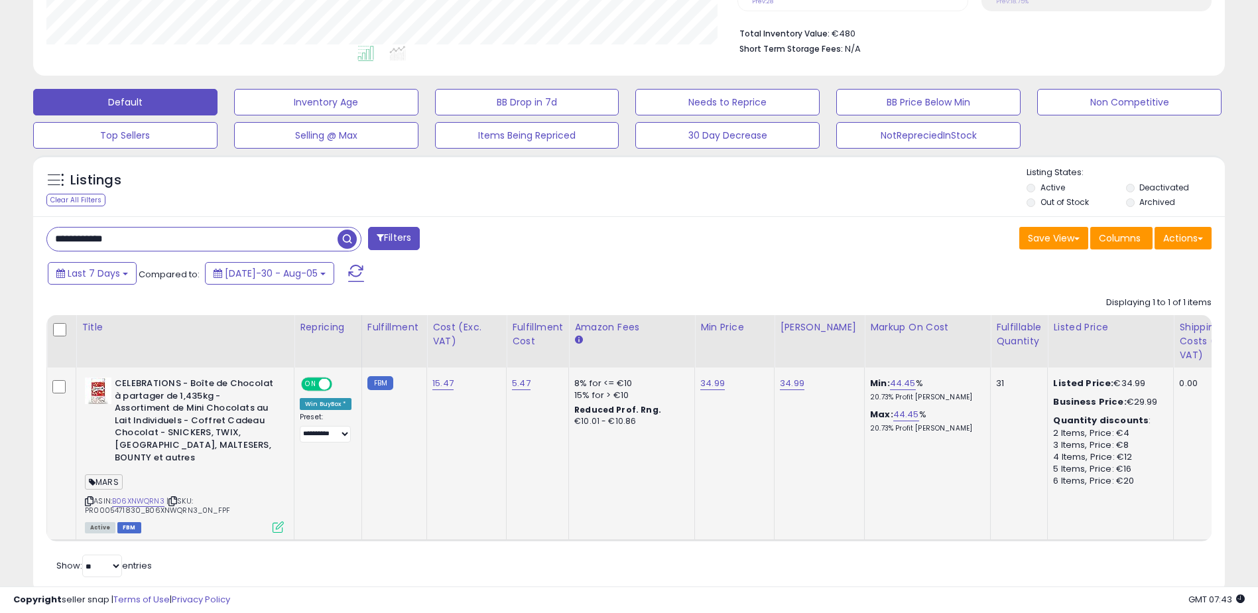 Image resolution: width=1258 pixels, height=613 pixels. Describe the element at coordinates (380, 383) in the screenshot. I see `small: FBM` at that location.